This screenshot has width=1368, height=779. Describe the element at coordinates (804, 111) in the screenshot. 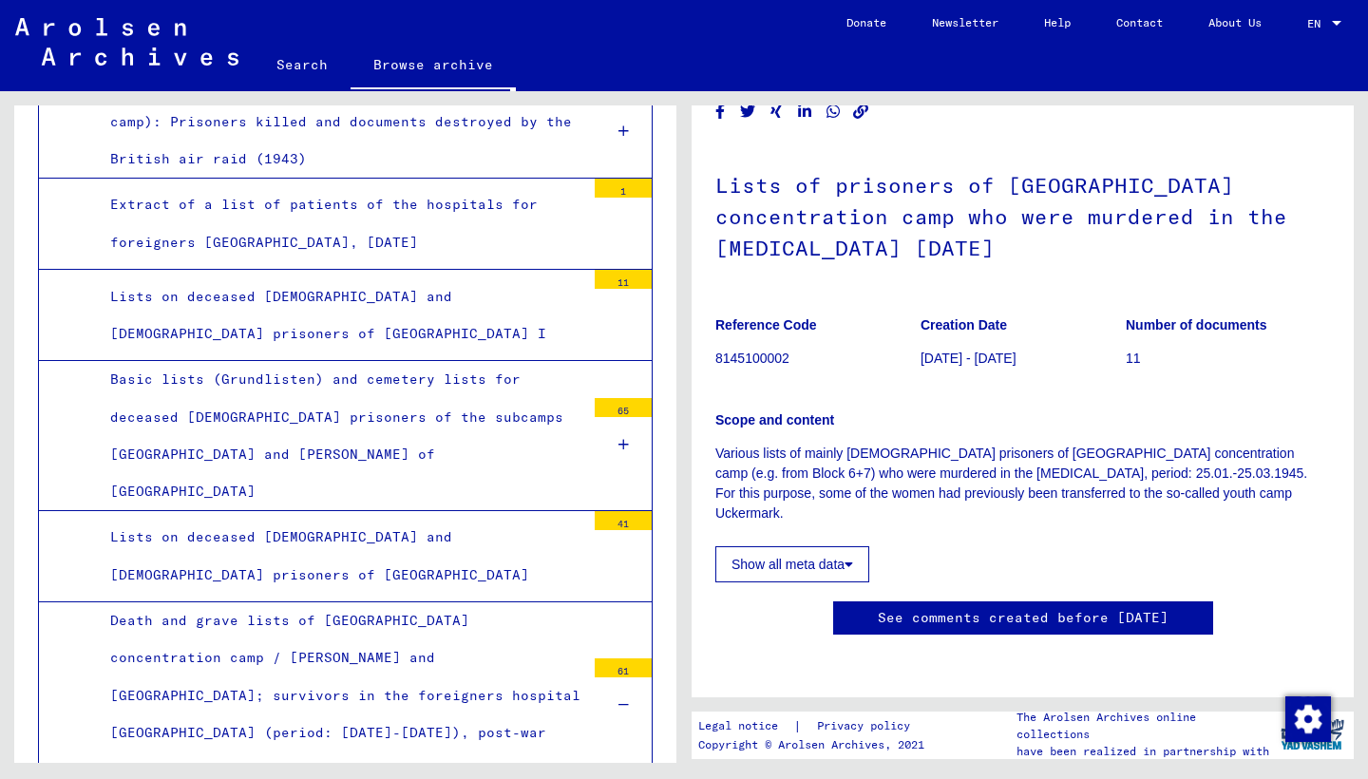

I see `button: Share on LinkedIn` at that location.